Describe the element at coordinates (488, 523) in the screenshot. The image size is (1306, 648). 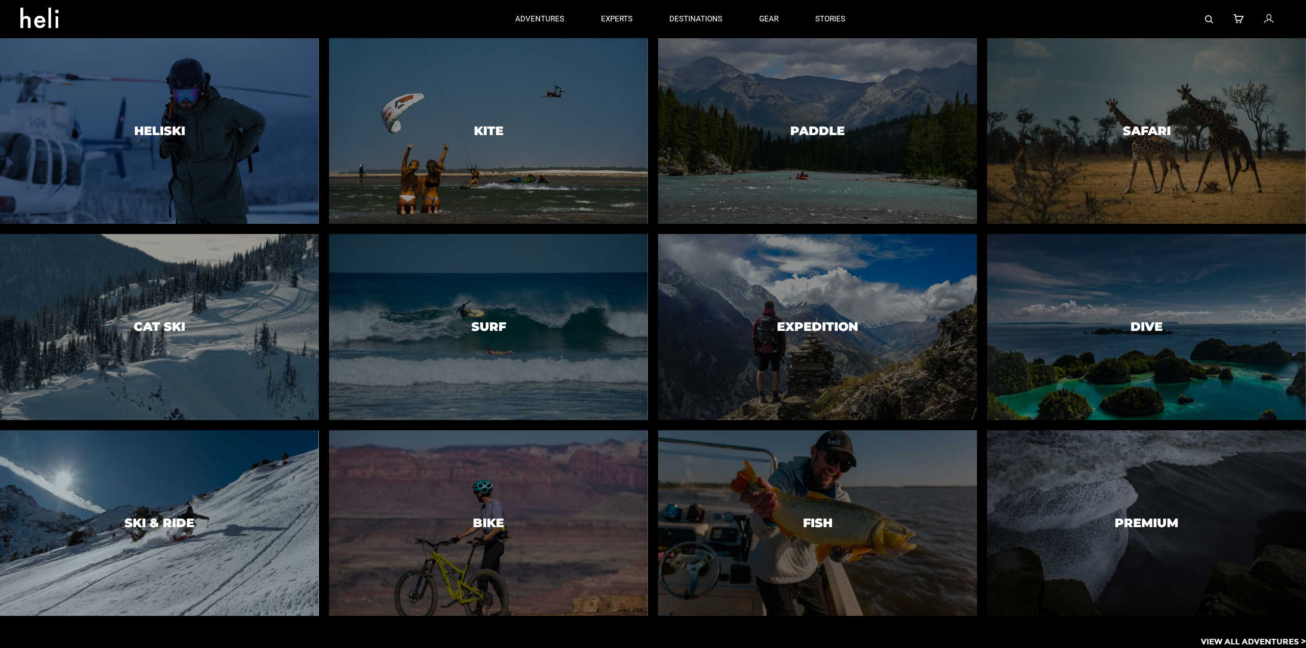
I see `h3: Bike` at that location.